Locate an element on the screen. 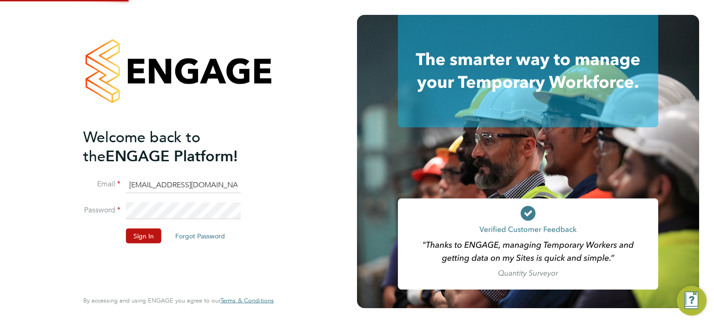 The height and width of the screenshot is (323, 714). label: Email is located at coordinates (102, 184).